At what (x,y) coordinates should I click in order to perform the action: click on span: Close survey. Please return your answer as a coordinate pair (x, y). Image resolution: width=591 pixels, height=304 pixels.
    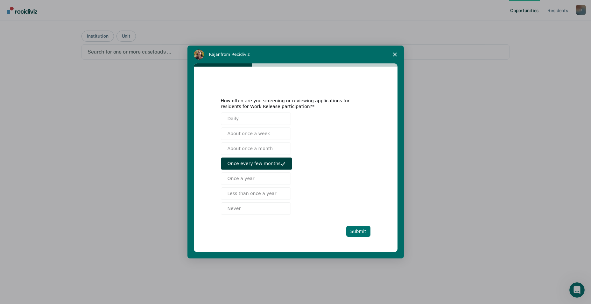
    Looking at the image, I should click on (395, 54).